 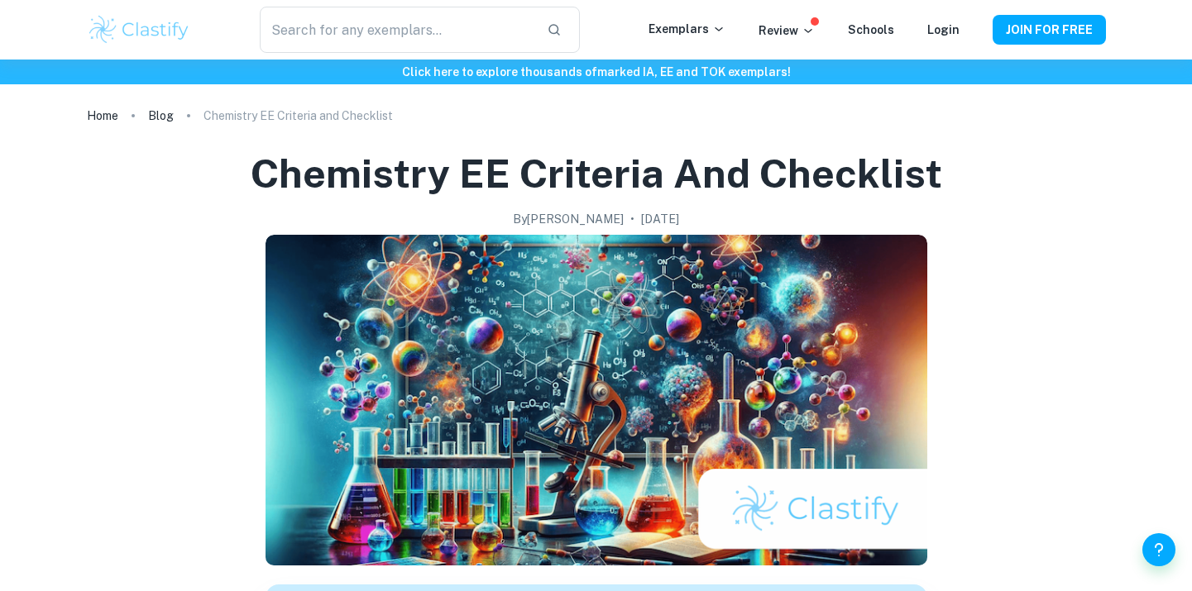 I want to click on p: Review, so click(x=787, y=31).